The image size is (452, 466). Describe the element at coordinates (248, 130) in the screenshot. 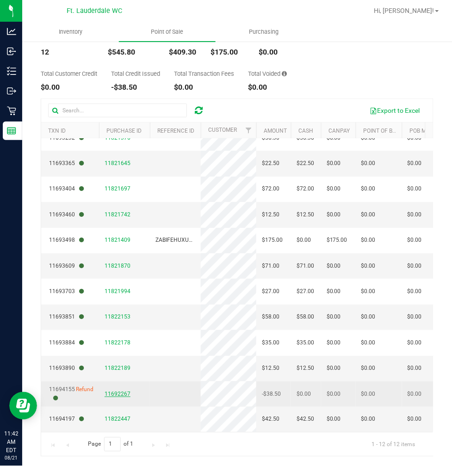

I see `a: Filter` at that location.